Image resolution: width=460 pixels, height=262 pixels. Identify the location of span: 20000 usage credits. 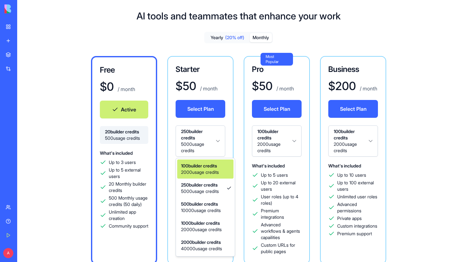
(201, 229).